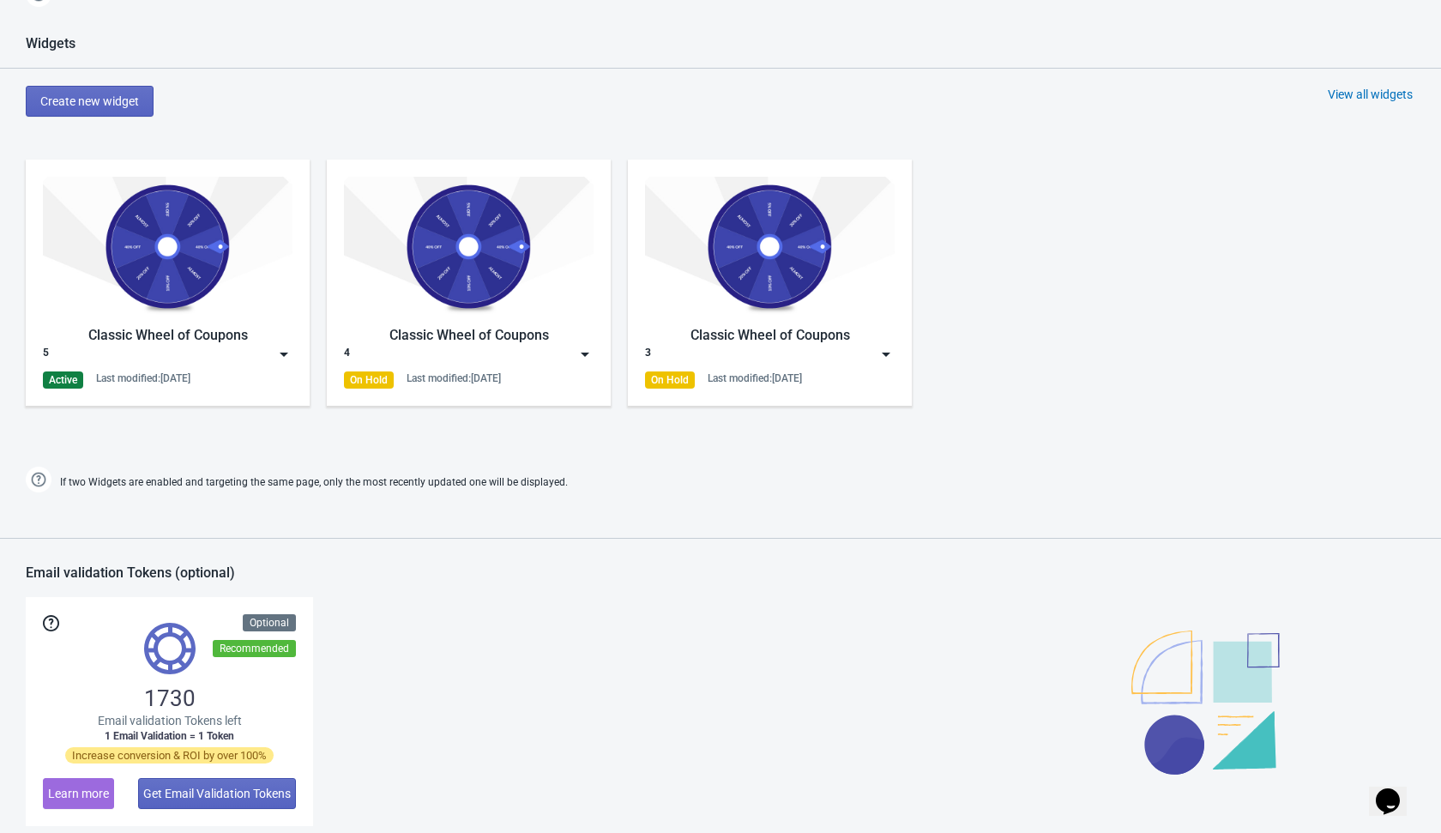 This screenshot has height=833, width=1441. What do you see at coordinates (170, 720) in the screenshot?
I see `span: Email validation Tokens left` at bounding box center [170, 720].